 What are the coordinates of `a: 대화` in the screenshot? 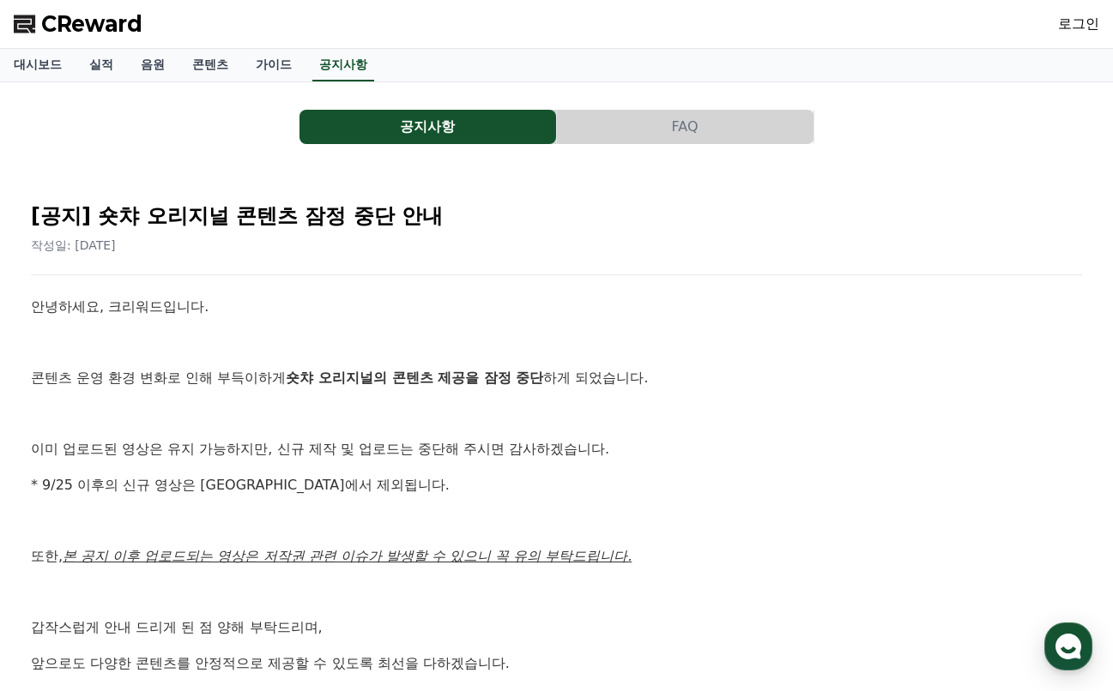 It's located at (167, 565).